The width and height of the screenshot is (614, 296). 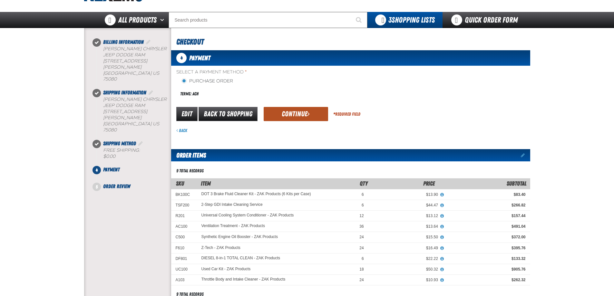 What do you see at coordinates (132, 114) in the screenshot?
I see `nav: Checkout steps. Current step is Payment. Step 4 of 5` at bounding box center [132, 114].